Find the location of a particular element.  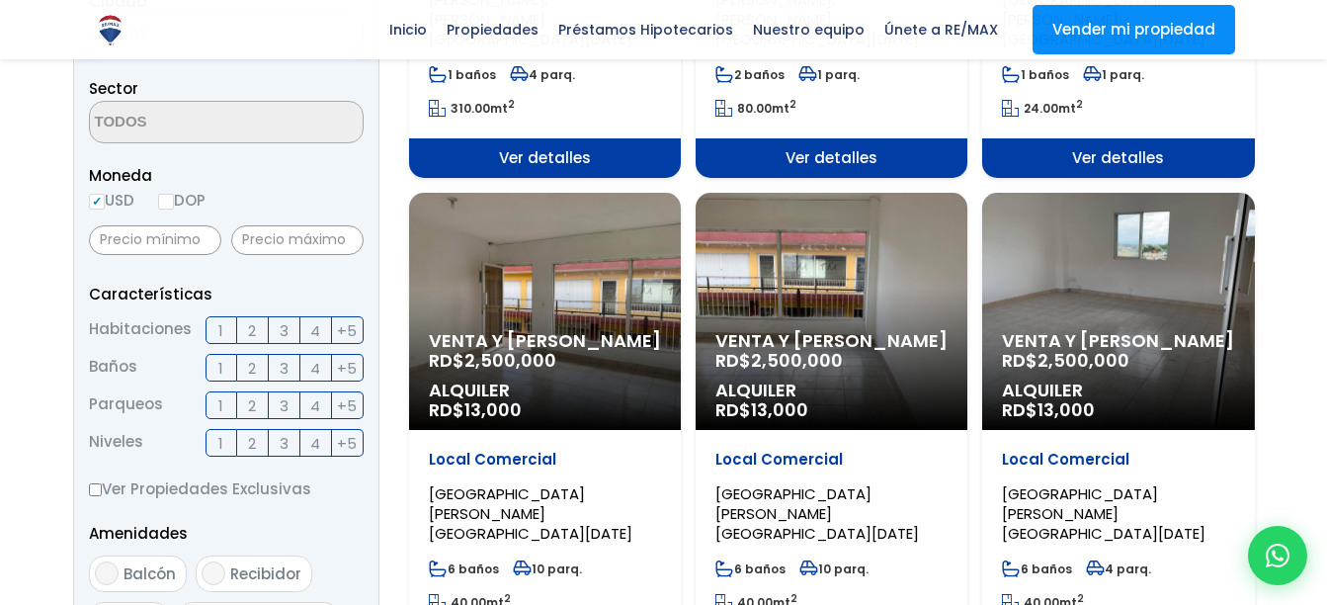

span: Habitaciones is located at coordinates (140, 330).